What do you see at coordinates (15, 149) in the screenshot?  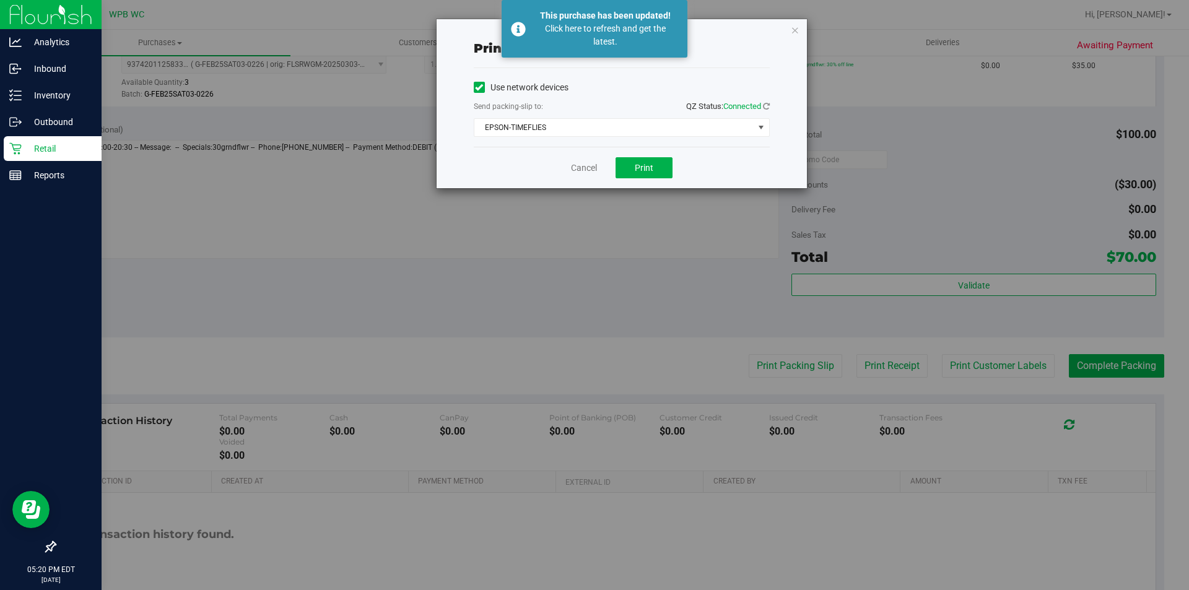 I see `inline-svg: Retail` at bounding box center [15, 149].